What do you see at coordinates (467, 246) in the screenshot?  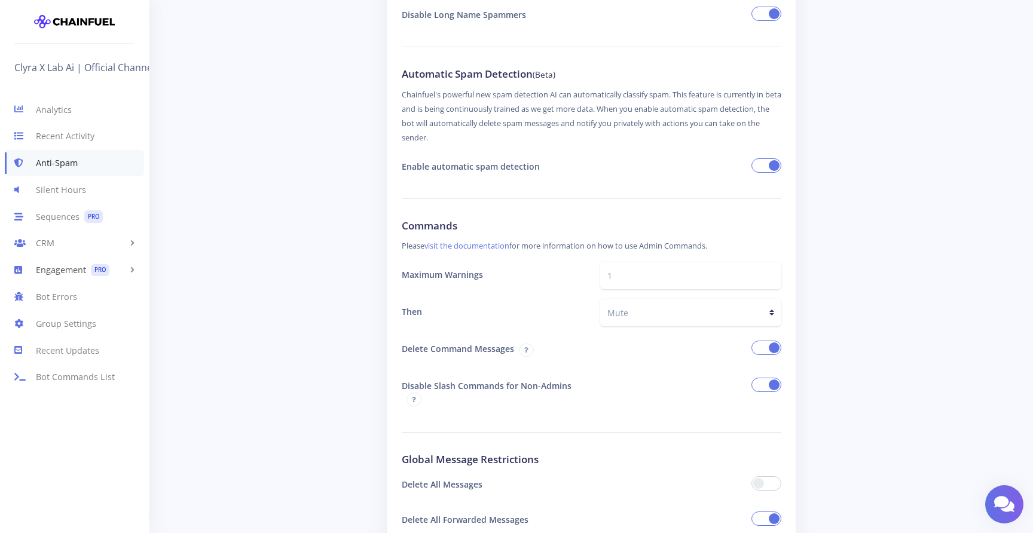 I see `a: visit the documentation` at bounding box center [467, 246].